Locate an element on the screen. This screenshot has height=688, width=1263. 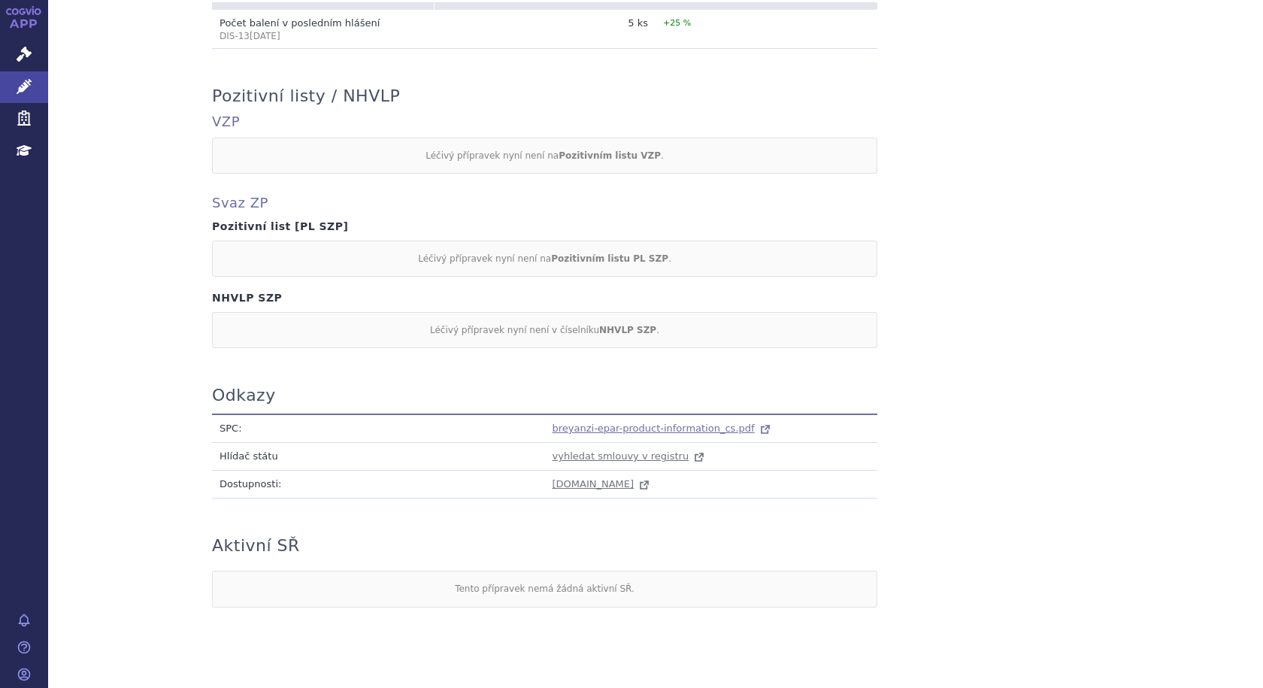
div: Tento přípravek nemá žádná aktivní SŘ. is located at coordinates (544, 589).